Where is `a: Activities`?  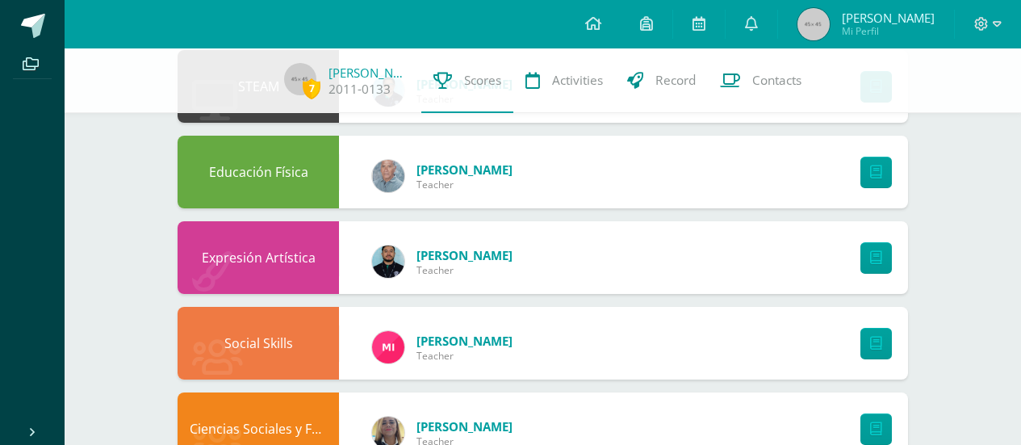
a: Activities is located at coordinates (564, 81).